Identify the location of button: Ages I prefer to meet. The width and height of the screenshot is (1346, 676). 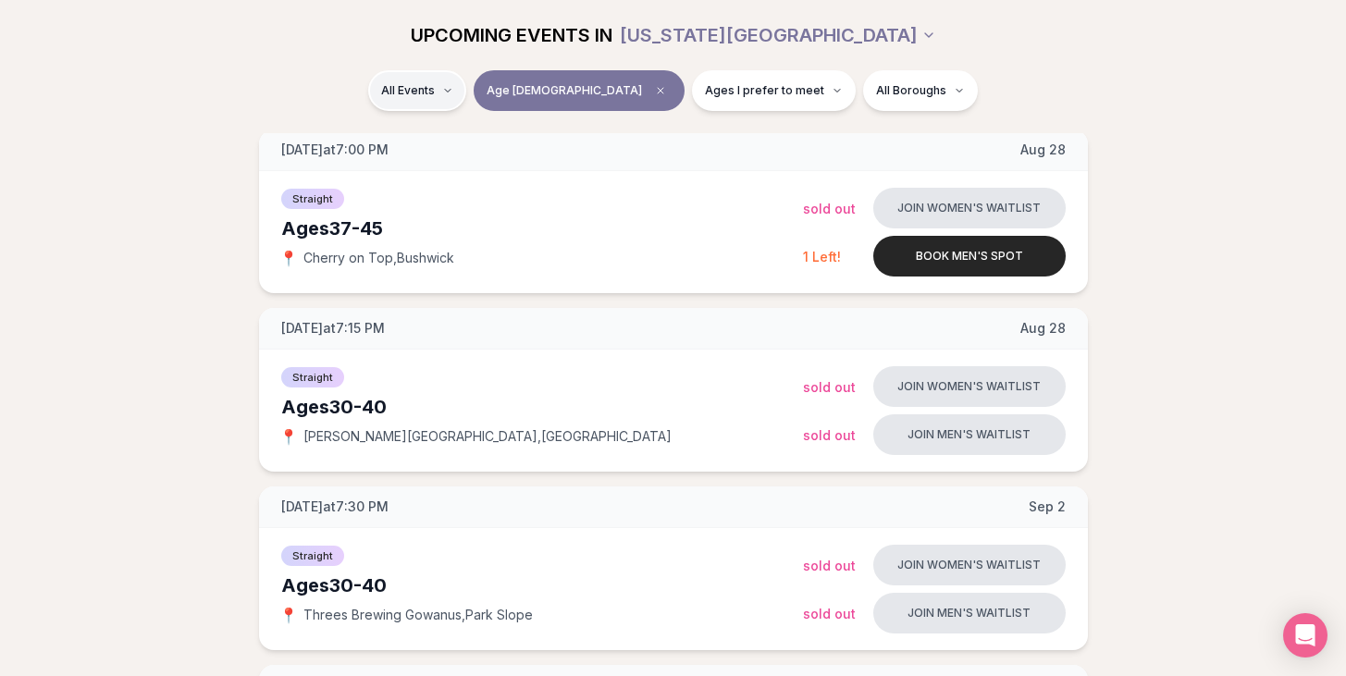
(773, 91).